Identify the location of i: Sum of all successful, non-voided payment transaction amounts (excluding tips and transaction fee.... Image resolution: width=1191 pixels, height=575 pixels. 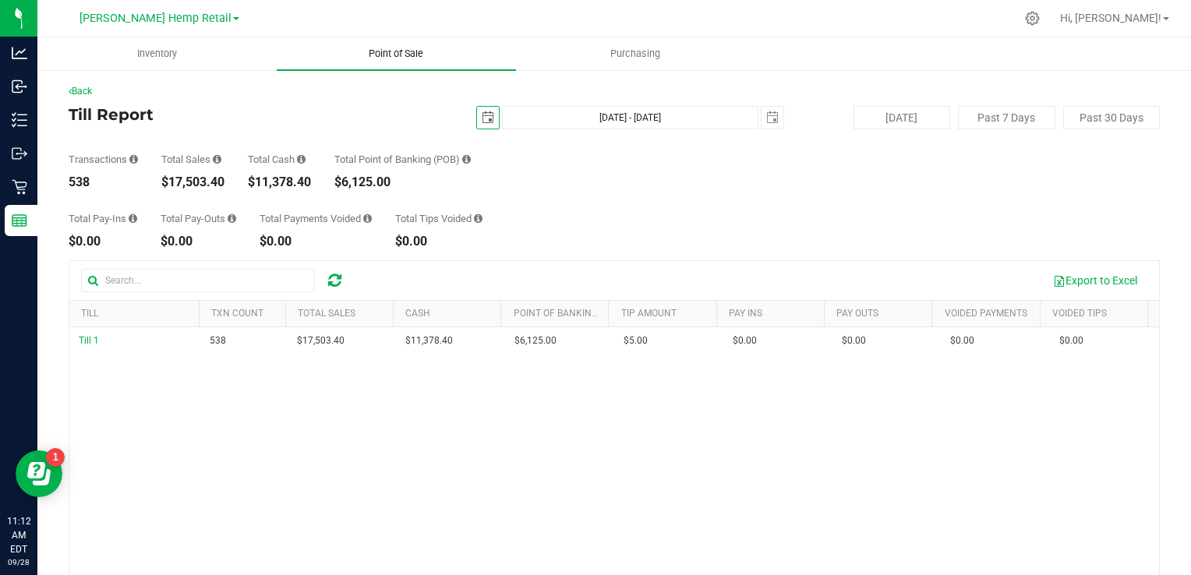
(217, 159).